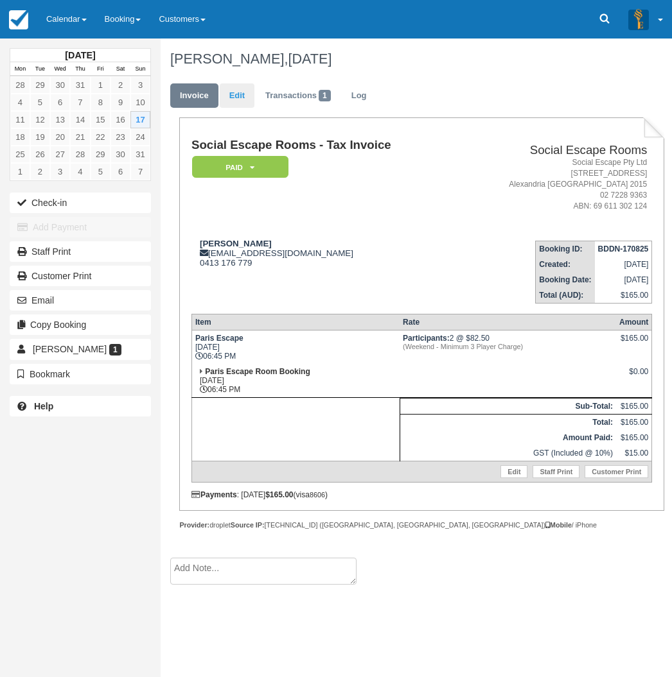 The width and height of the screenshot is (672, 677). I want to click on button: Check-in, so click(80, 203).